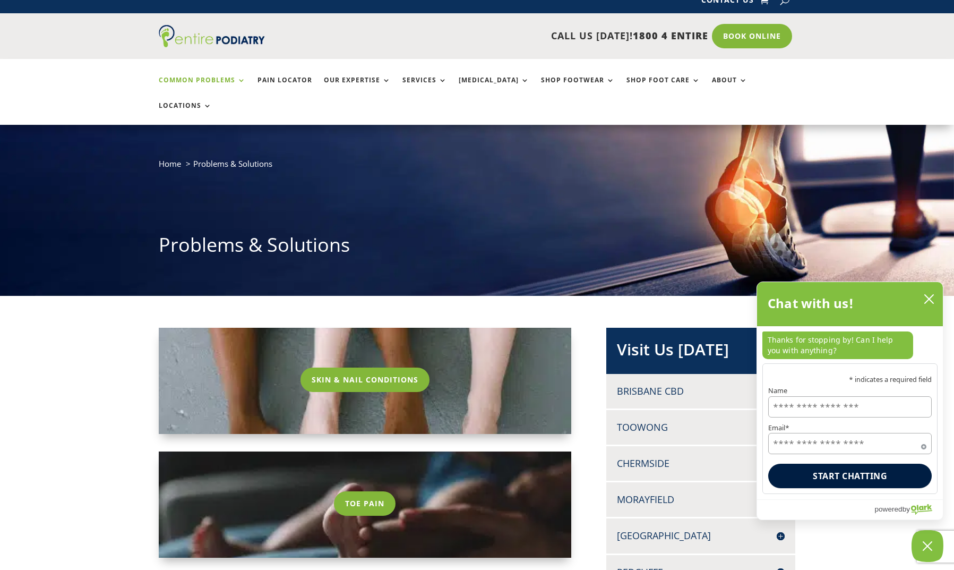 Image resolution: width=954 pixels, height=570 pixels. I want to click on a: Locations, so click(185, 113).